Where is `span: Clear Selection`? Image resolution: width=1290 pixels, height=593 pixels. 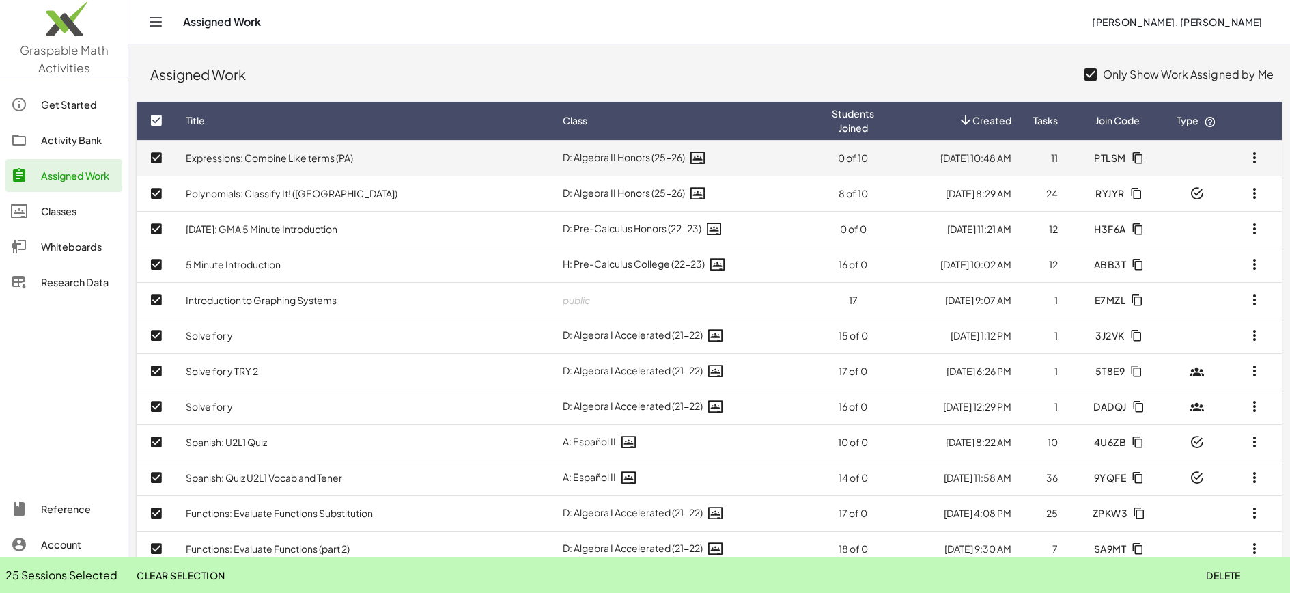
span: Clear Selection is located at coordinates (181, 575).